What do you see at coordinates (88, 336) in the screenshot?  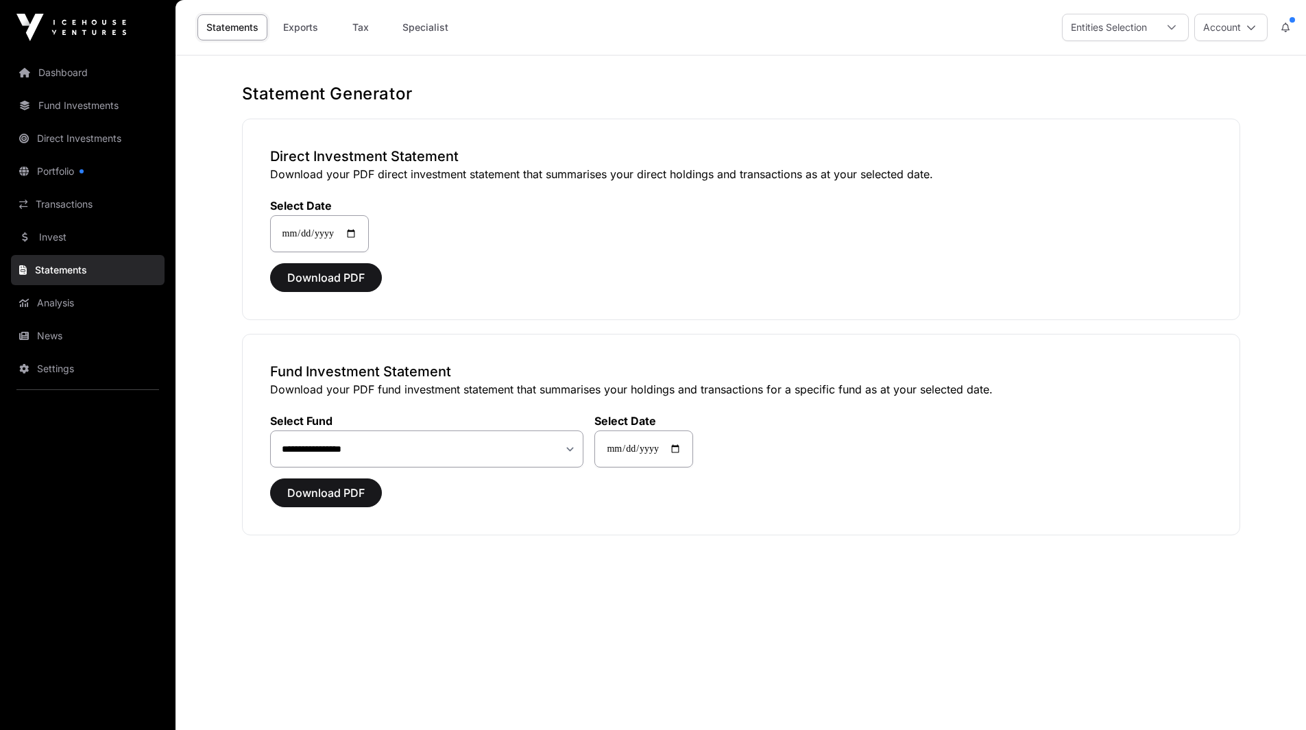 I see `a: News` at bounding box center [88, 336].